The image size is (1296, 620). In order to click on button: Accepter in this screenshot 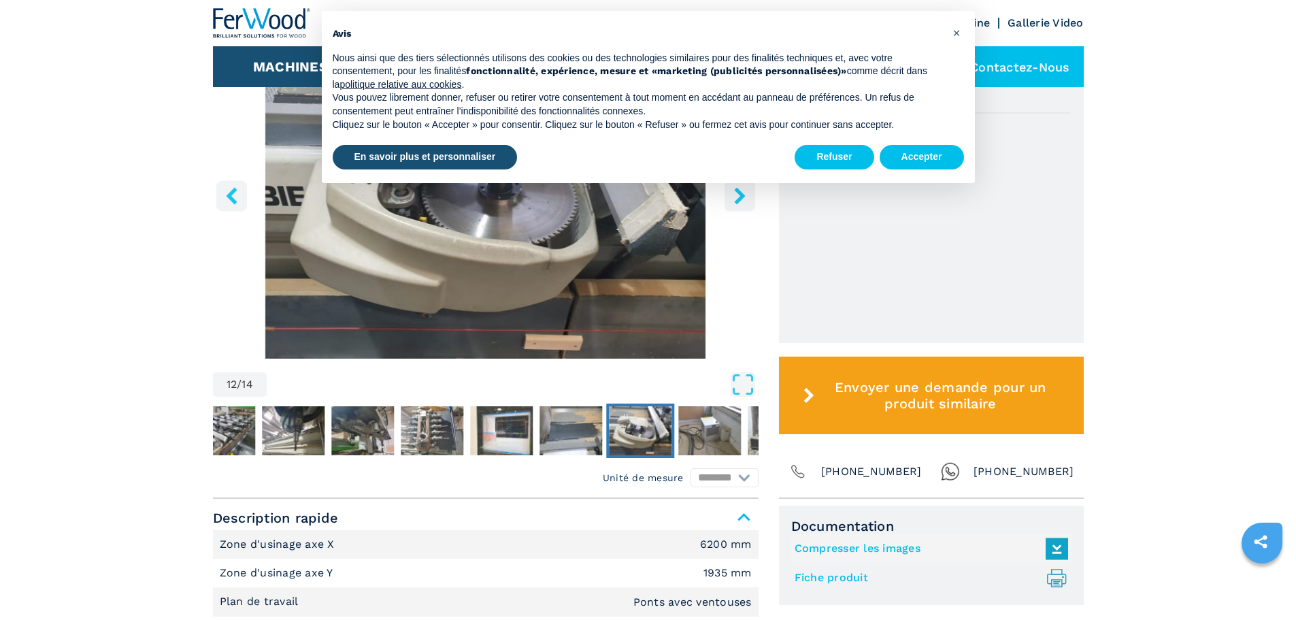, I will do `click(922, 157)`.